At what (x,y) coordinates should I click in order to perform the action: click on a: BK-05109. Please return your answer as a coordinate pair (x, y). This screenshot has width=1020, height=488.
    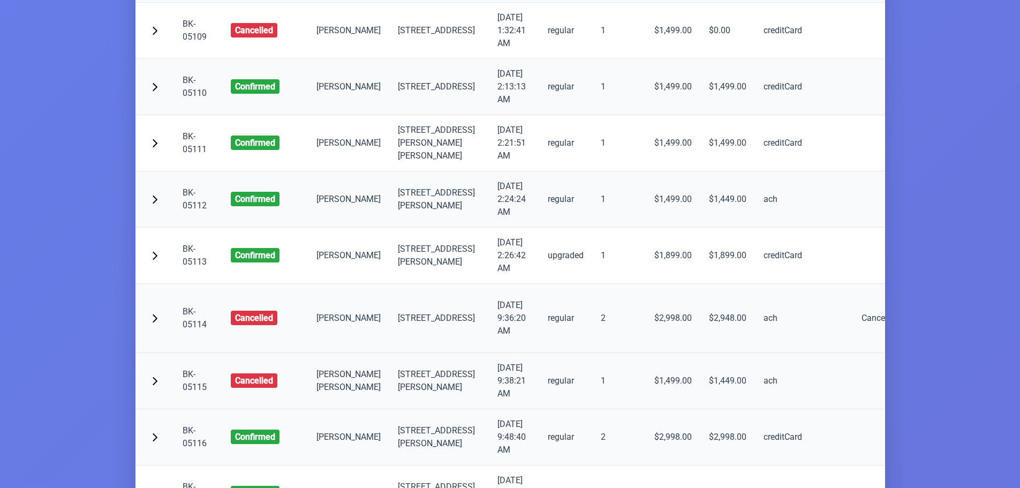
    Looking at the image, I should click on (194, 30).